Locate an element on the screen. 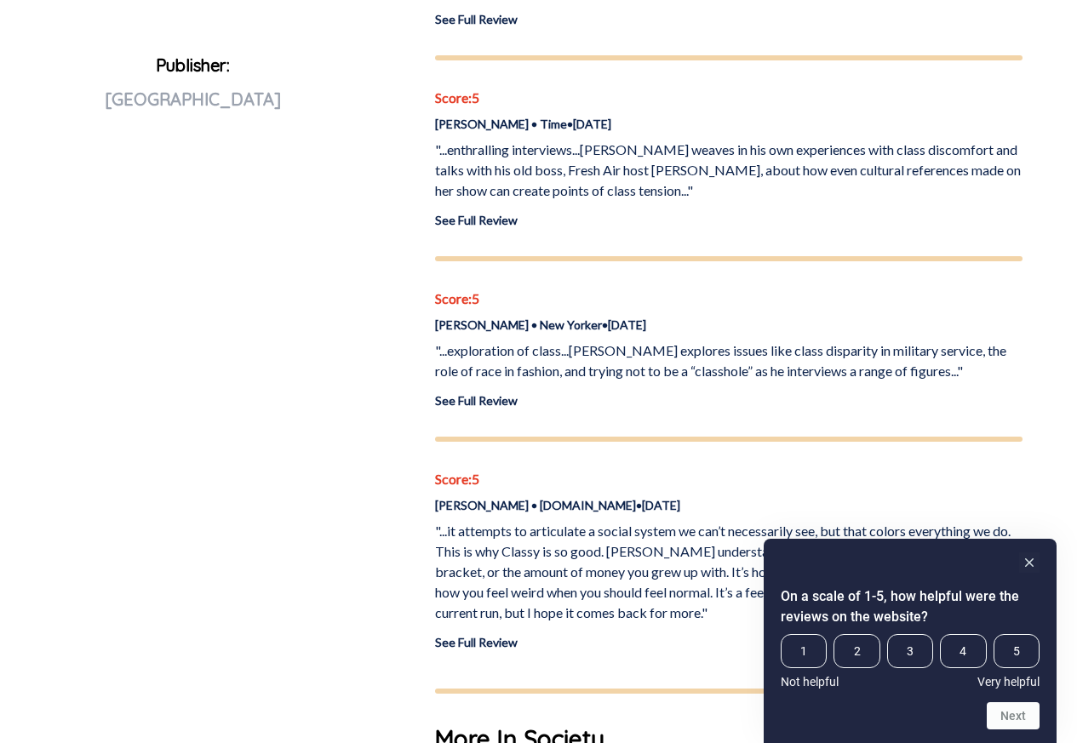 The width and height of the screenshot is (1077, 743). span: 5 is located at coordinates (1017, 651).